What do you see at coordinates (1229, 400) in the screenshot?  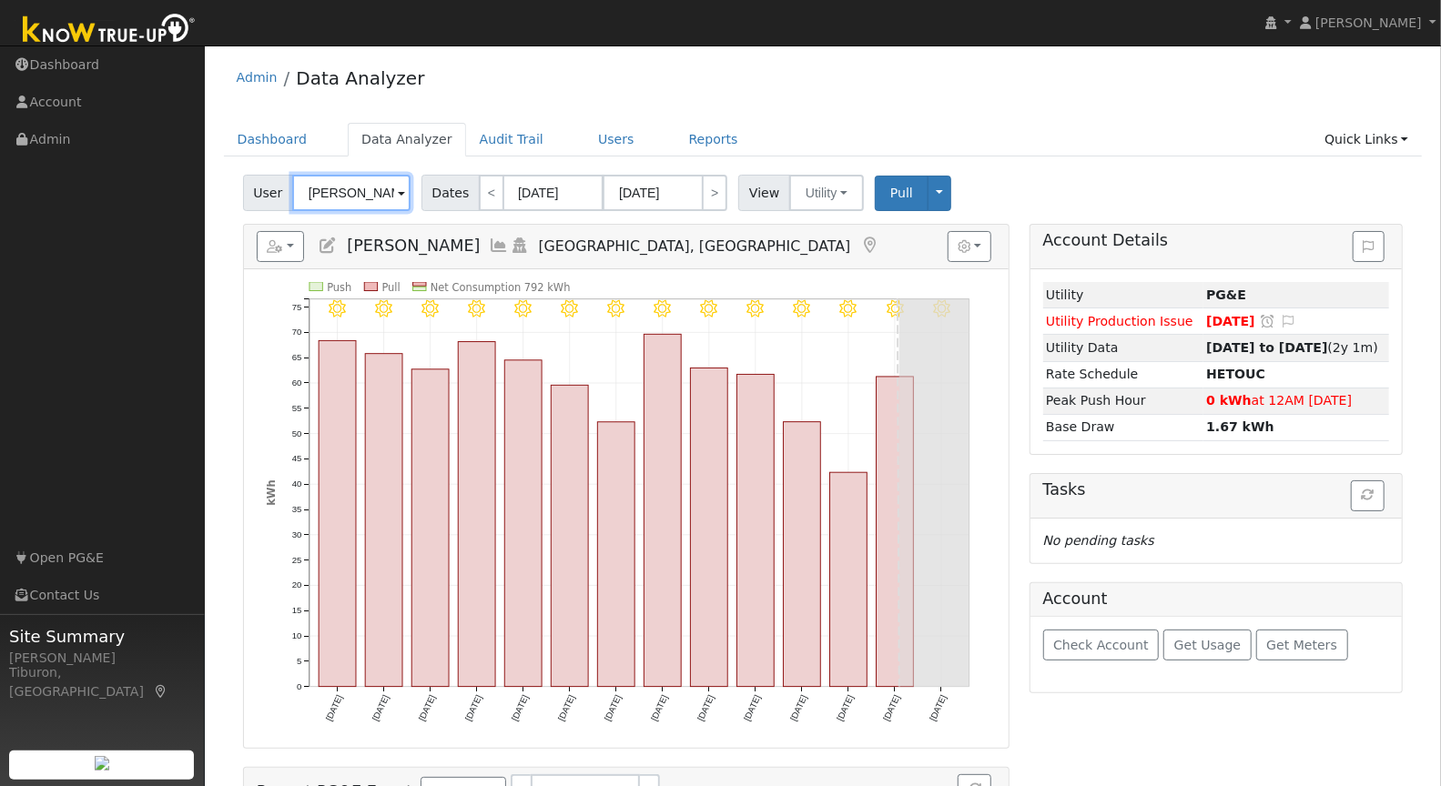 I see `strong: 0 kWh` at bounding box center [1229, 400].